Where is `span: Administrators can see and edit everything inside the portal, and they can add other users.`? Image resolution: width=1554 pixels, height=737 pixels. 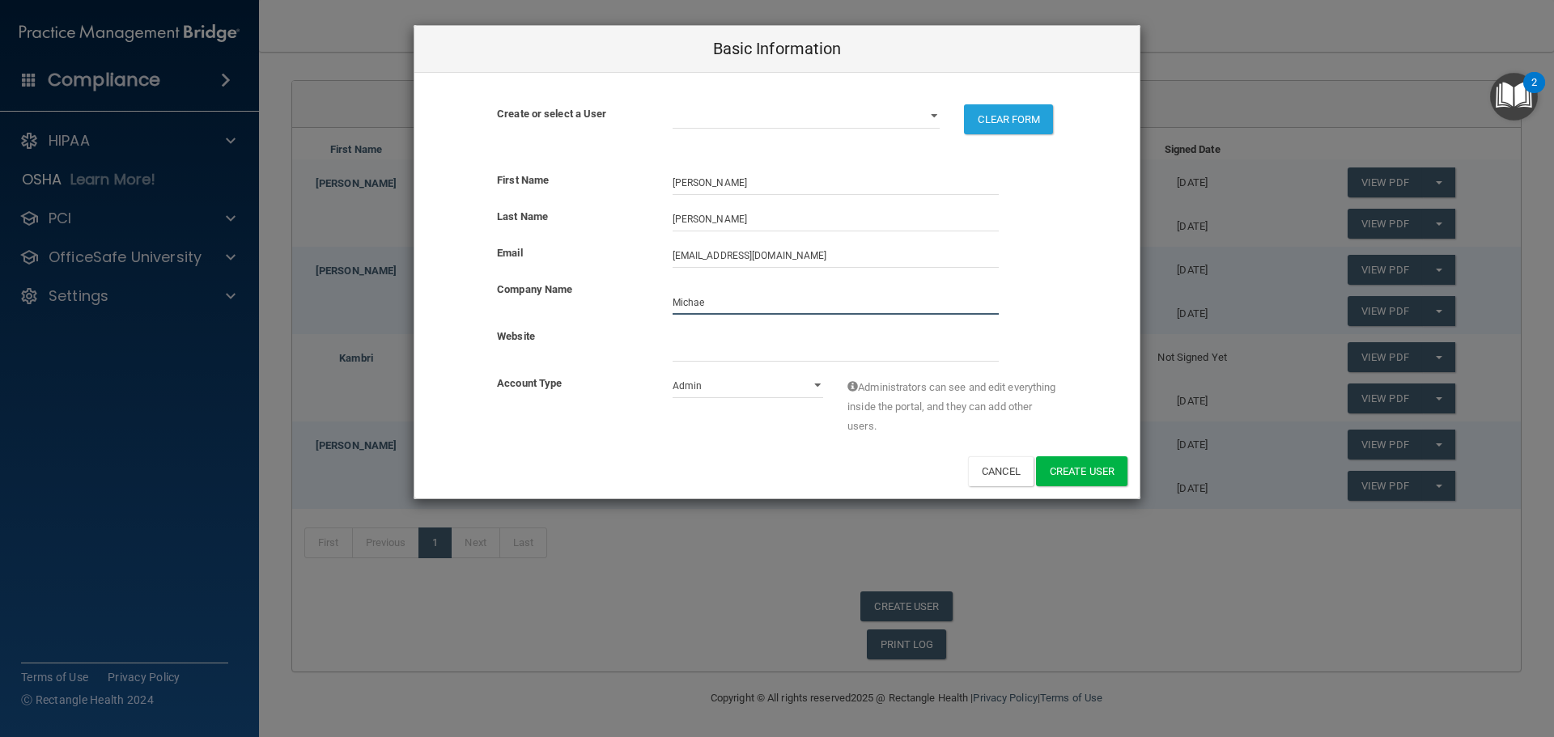 span: Administrators can see and edit everything inside the portal, and they can add other users. is located at coordinates (952, 407).